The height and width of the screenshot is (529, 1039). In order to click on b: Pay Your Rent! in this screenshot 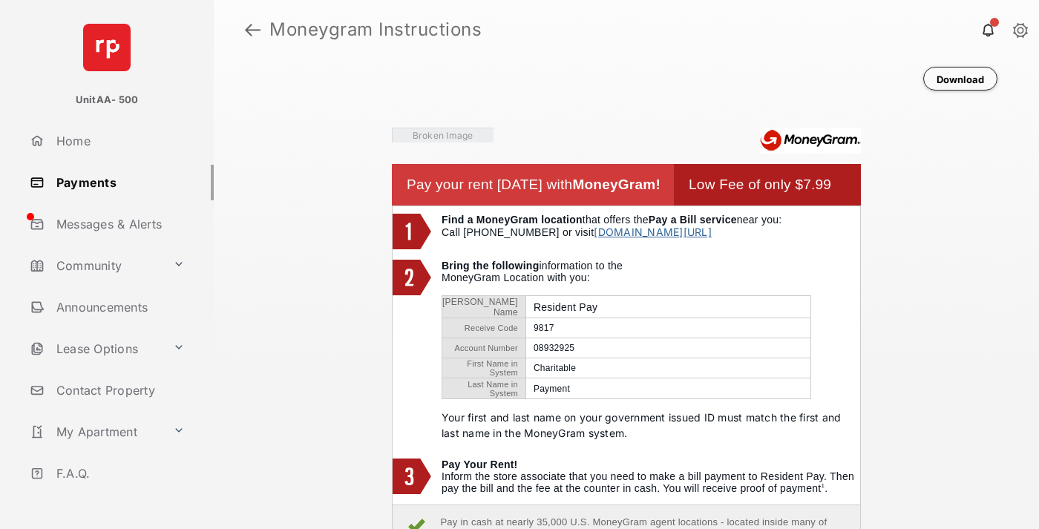, I will do `click(479, 465)`.